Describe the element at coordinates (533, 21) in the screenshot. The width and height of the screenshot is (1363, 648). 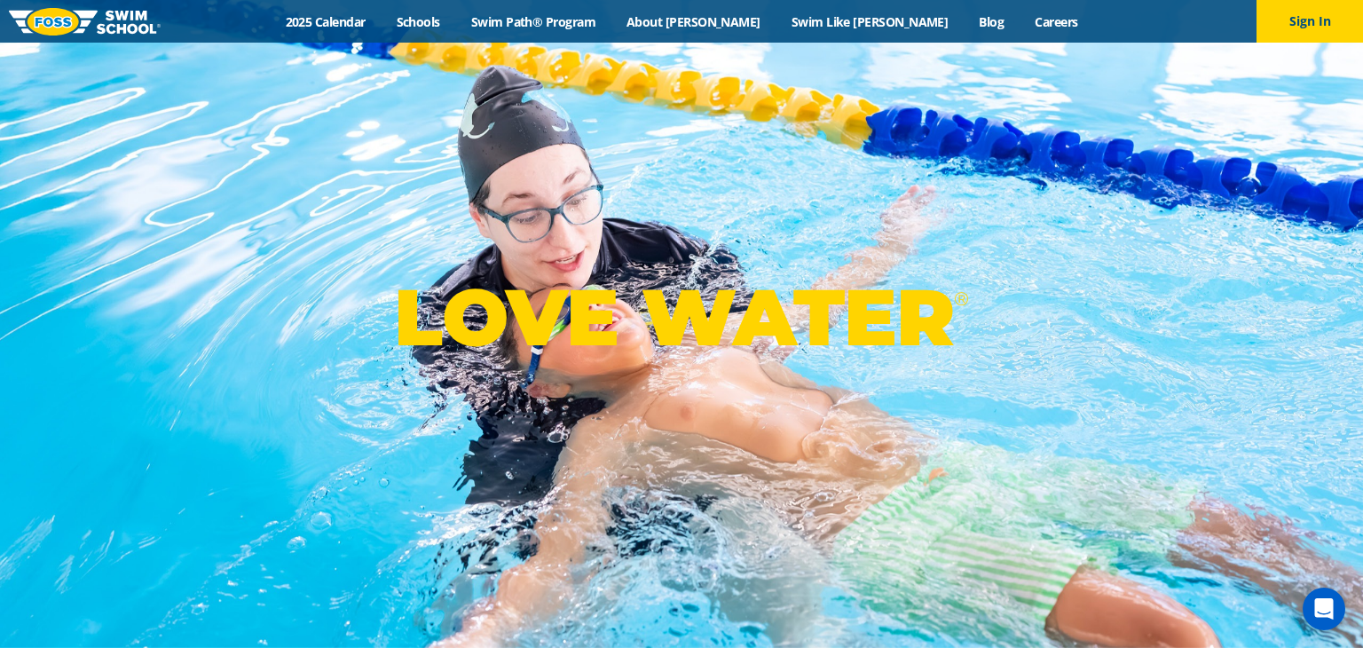
I see `a: Swim Path® Program` at that location.